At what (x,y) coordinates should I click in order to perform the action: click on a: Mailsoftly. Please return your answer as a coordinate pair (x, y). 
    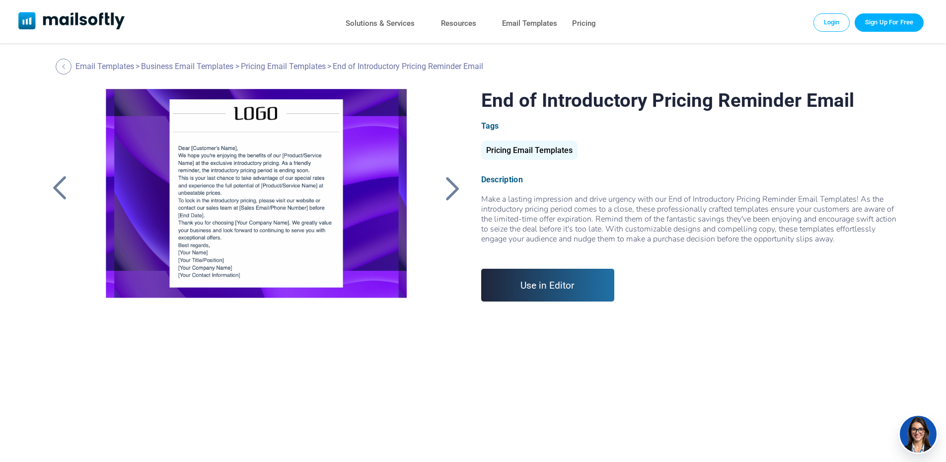
    Looking at the image, I should click on (72, 21).